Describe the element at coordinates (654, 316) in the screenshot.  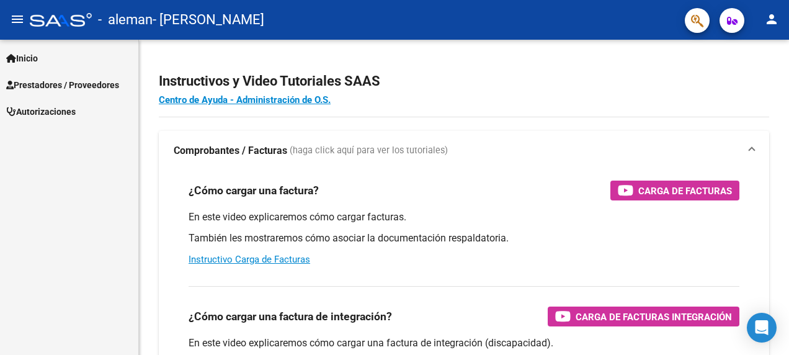
I see `span: Carga de Facturas Integración` at that location.